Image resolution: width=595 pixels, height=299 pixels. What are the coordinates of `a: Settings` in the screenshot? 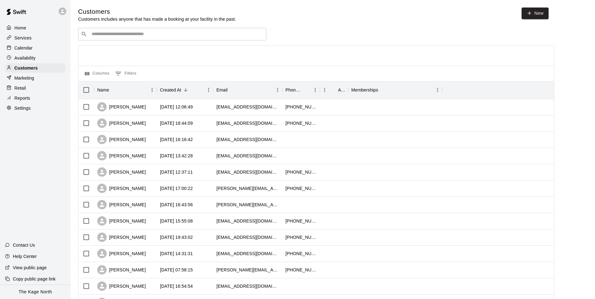 It's located at (35, 108).